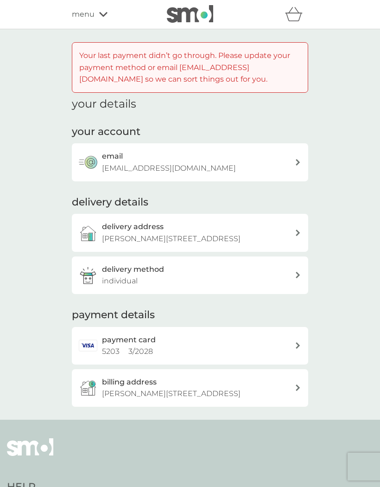 The width and height of the screenshot is (380, 487). I want to click on span: menu, so click(83, 14).